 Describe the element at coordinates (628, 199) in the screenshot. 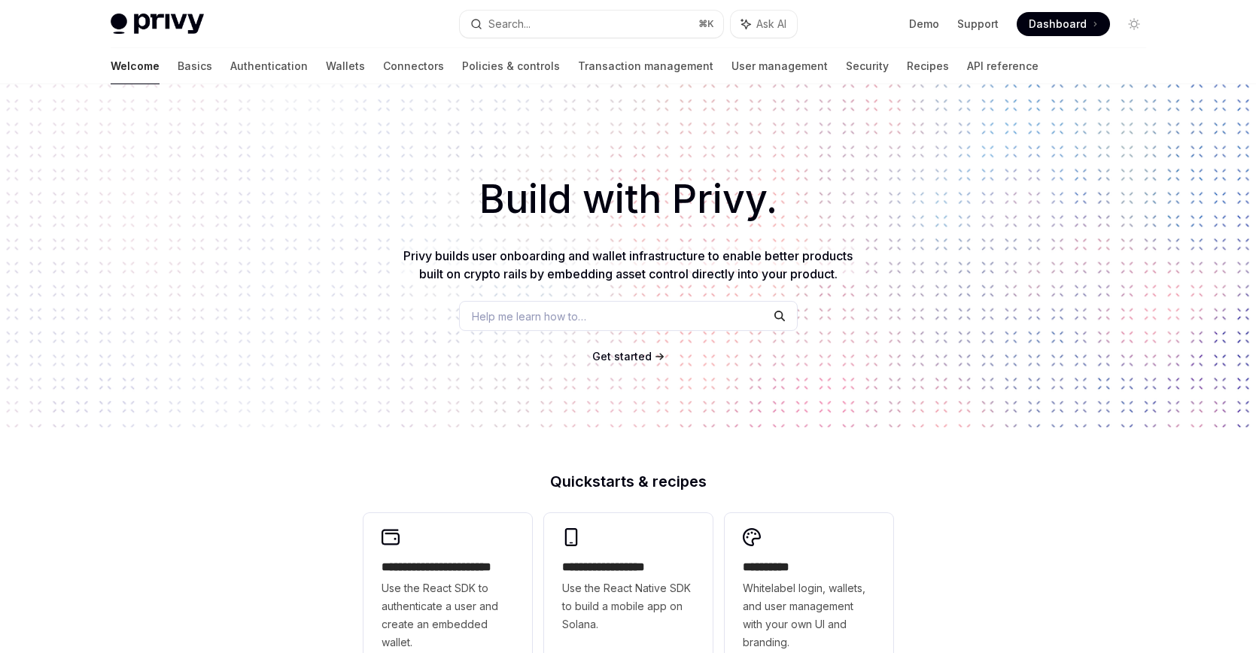

I see `h1: Build with Privy.` at that location.